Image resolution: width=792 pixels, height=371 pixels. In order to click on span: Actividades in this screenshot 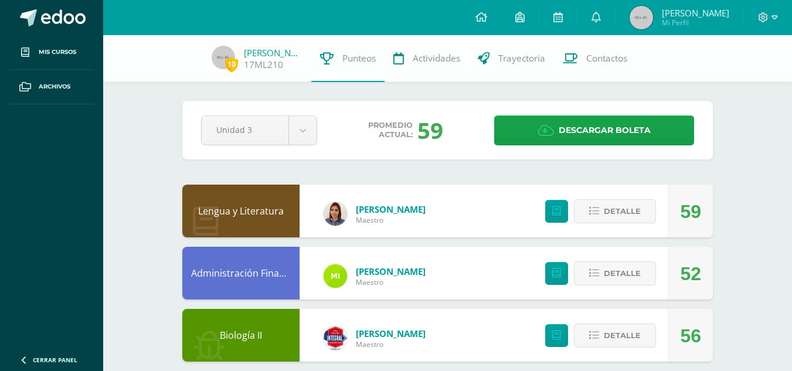, I will do `click(436, 58)`.